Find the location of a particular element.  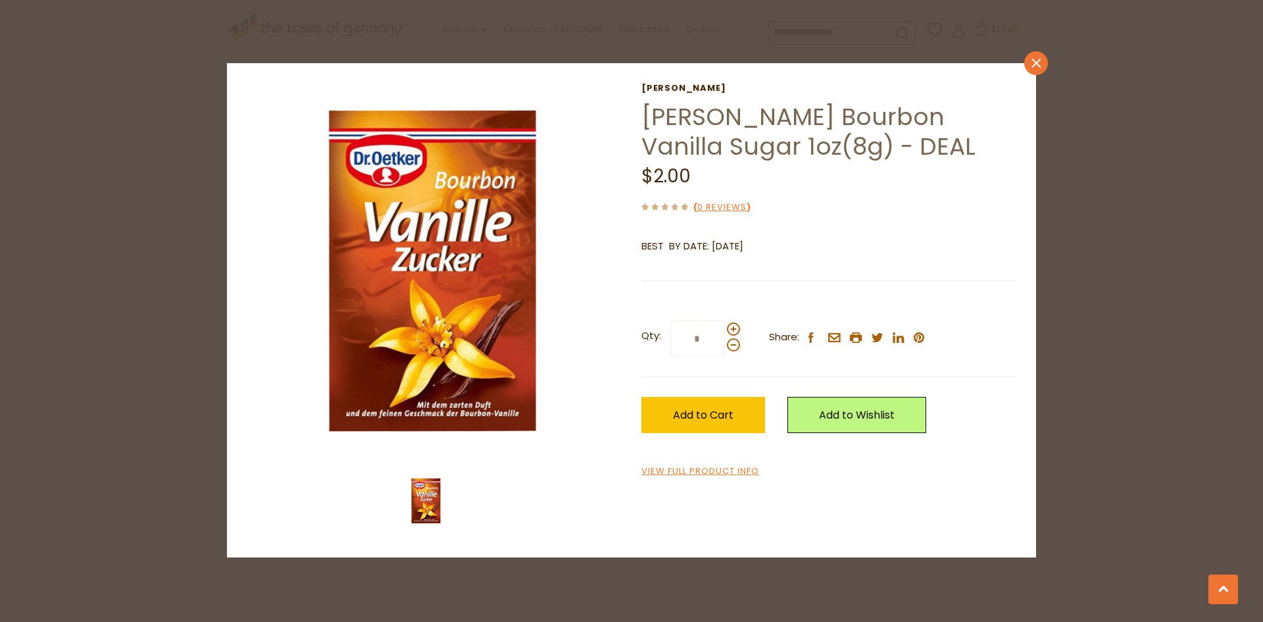

input: Qty: is located at coordinates (697, 338).